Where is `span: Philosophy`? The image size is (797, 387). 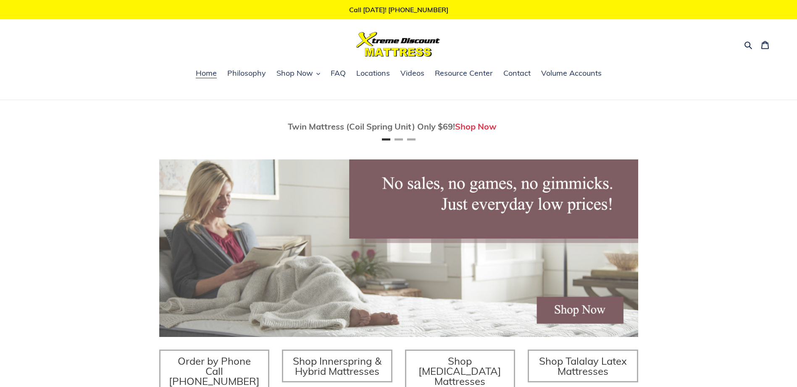
span: Philosophy is located at coordinates (247, 73).